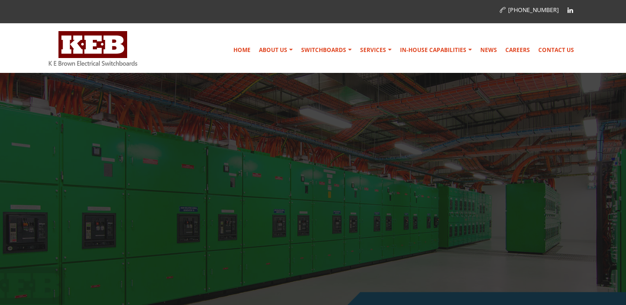 The height and width of the screenshot is (305, 626). What do you see at coordinates (556, 50) in the screenshot?
I see `a: Contact Us` at bounding box center [556, 50].